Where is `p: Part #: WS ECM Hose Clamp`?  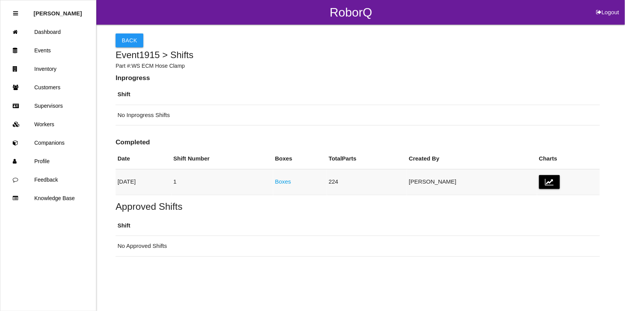
p: Part #: WS ECM Hose Clamp is located at coordinates (358, 66).